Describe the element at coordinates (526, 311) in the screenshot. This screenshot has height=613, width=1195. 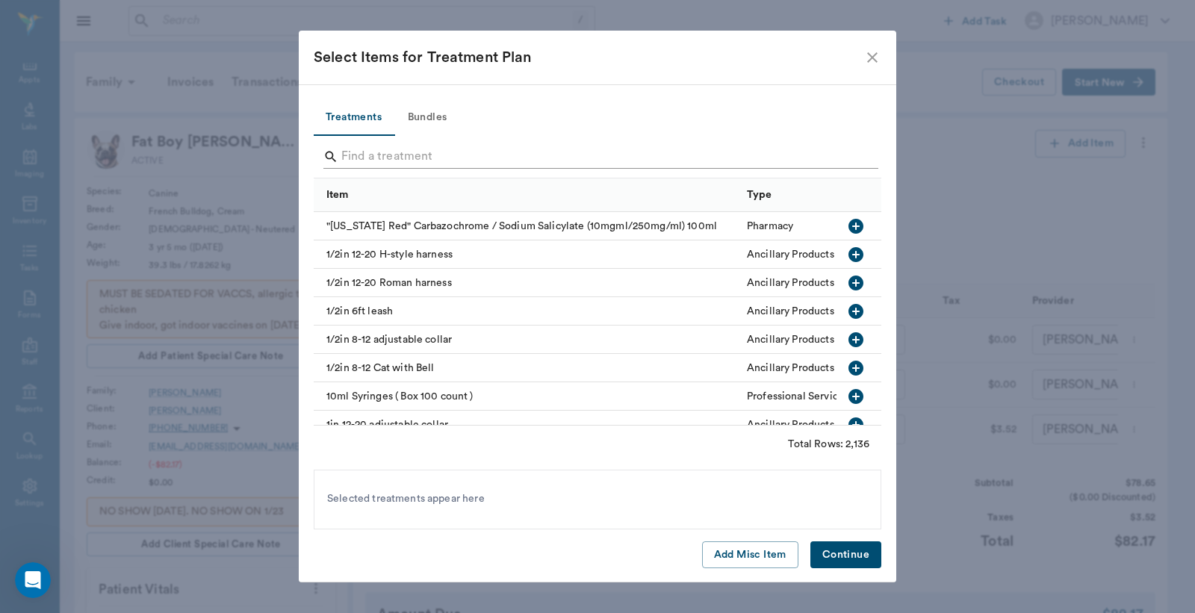
I see `div: 1/2in 6ft leash` at that location.